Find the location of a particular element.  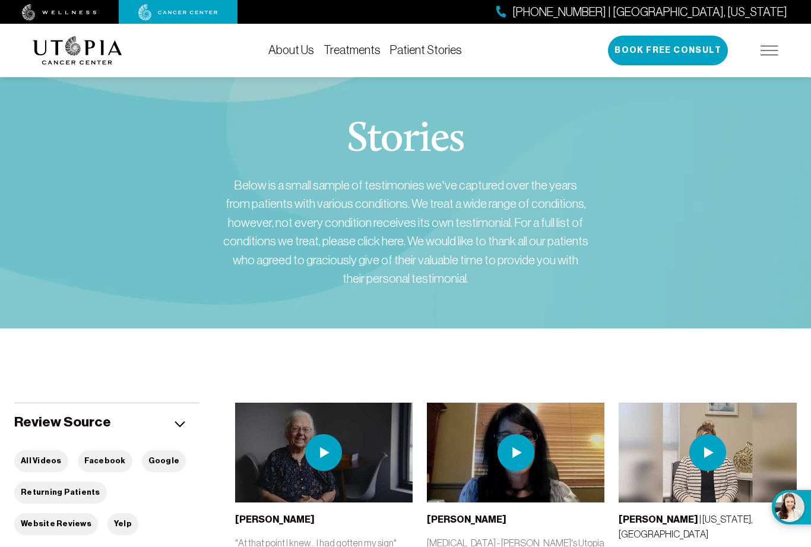

button: Book Free Consult is located at coordinates (668, 50).